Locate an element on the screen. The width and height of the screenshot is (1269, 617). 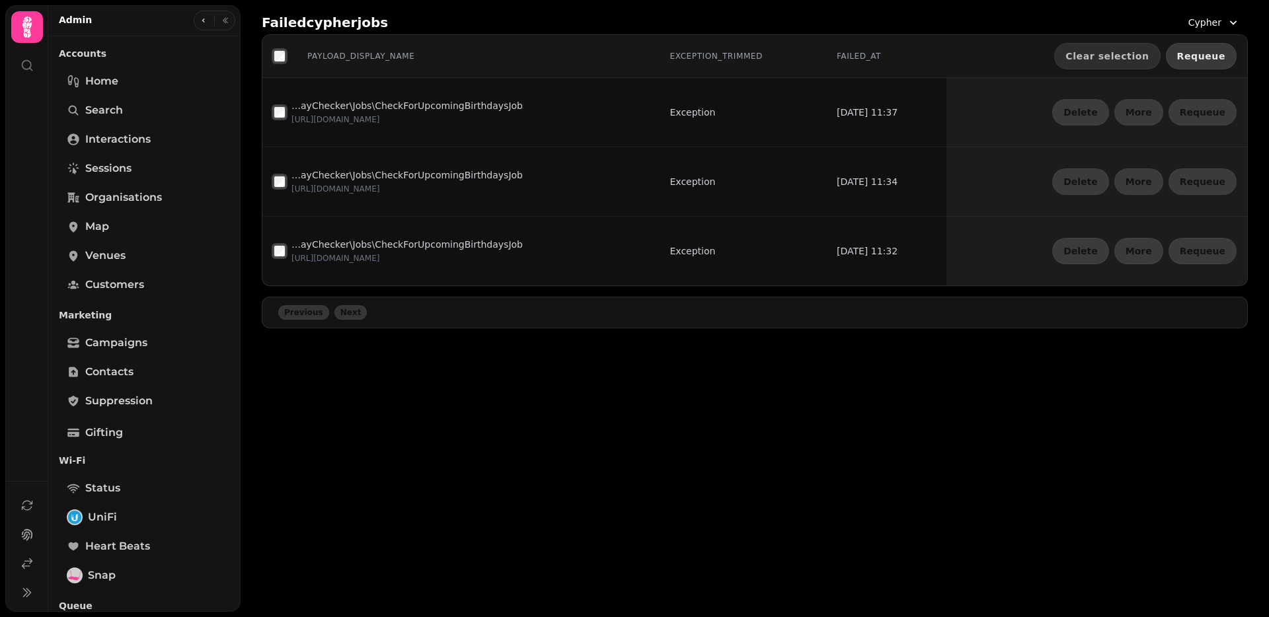
a: Organisations is located at coordinates (144, 198).